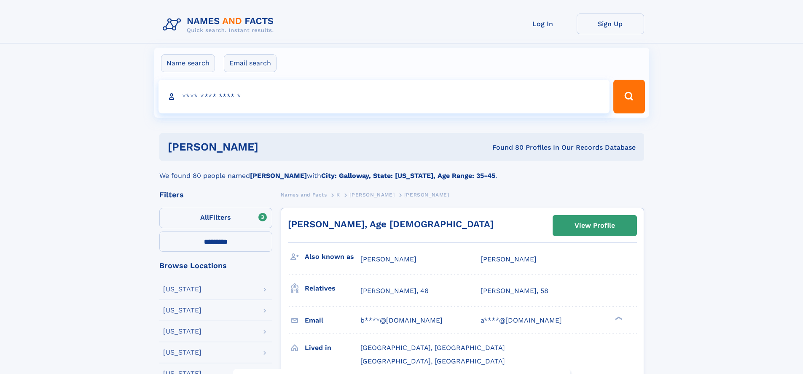 The height and width of the screenshot is (374, 803). What do you see at coordinates (220, 25) in the screenshot?
I see `img: Logo Names and Facts` at bounding box center [220, 25].